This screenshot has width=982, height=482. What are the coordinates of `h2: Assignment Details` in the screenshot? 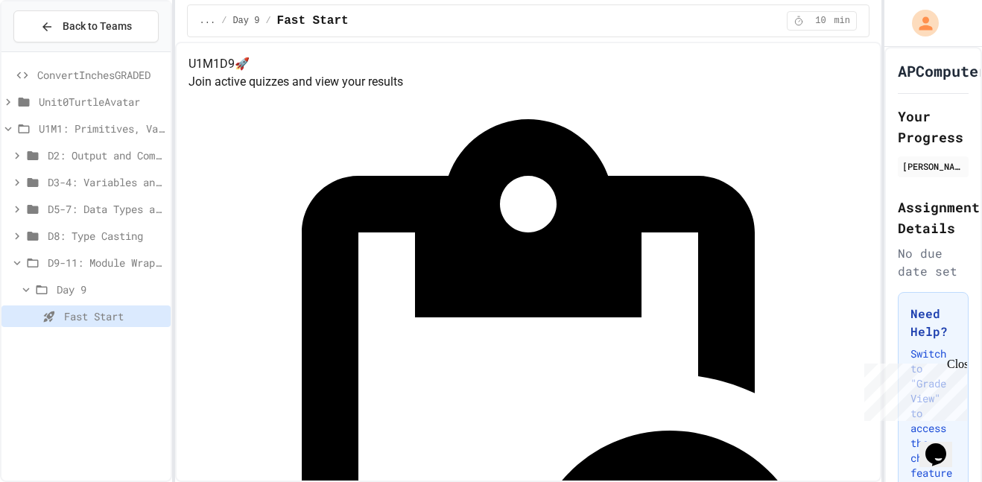 It's located at (933, 218).